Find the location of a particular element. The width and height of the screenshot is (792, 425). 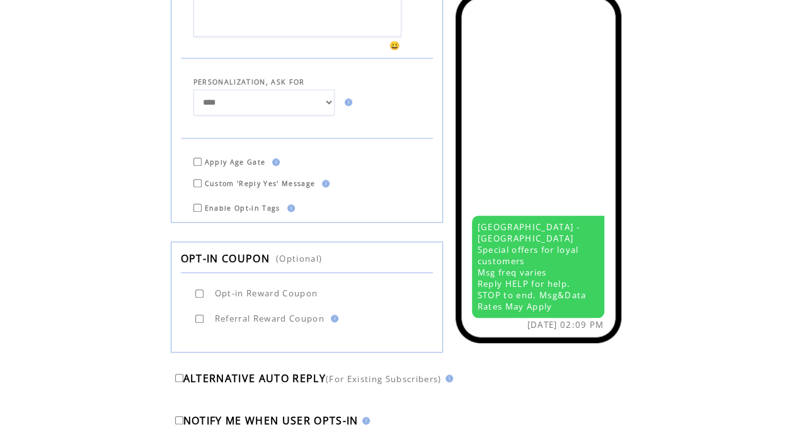

span: (For Existing Subscribers) is located at coordinates (384, 379).